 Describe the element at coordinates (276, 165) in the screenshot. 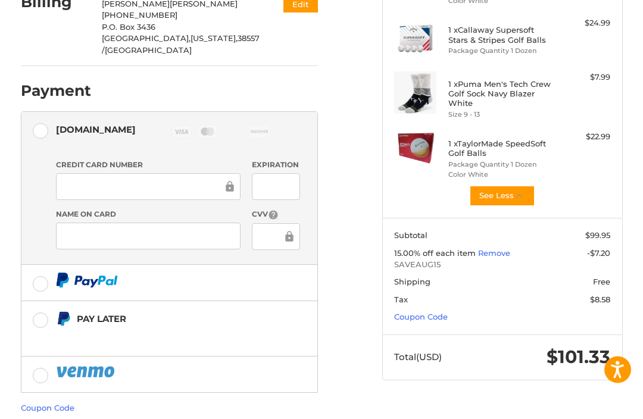

I see `label: Expiration` at that location.